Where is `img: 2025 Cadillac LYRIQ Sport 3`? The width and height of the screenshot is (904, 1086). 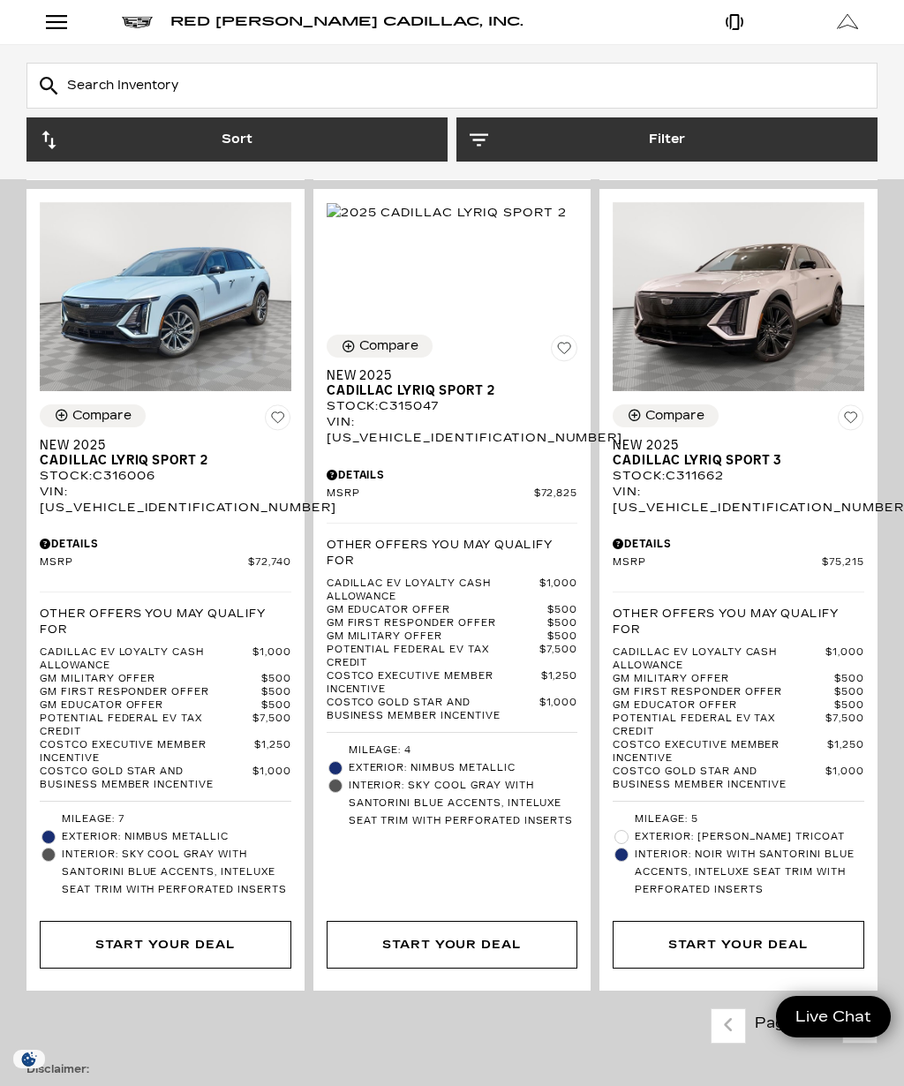 img: 2025 Cadillac LYRIQ Sport 3 is located at coordinates (738, 296).